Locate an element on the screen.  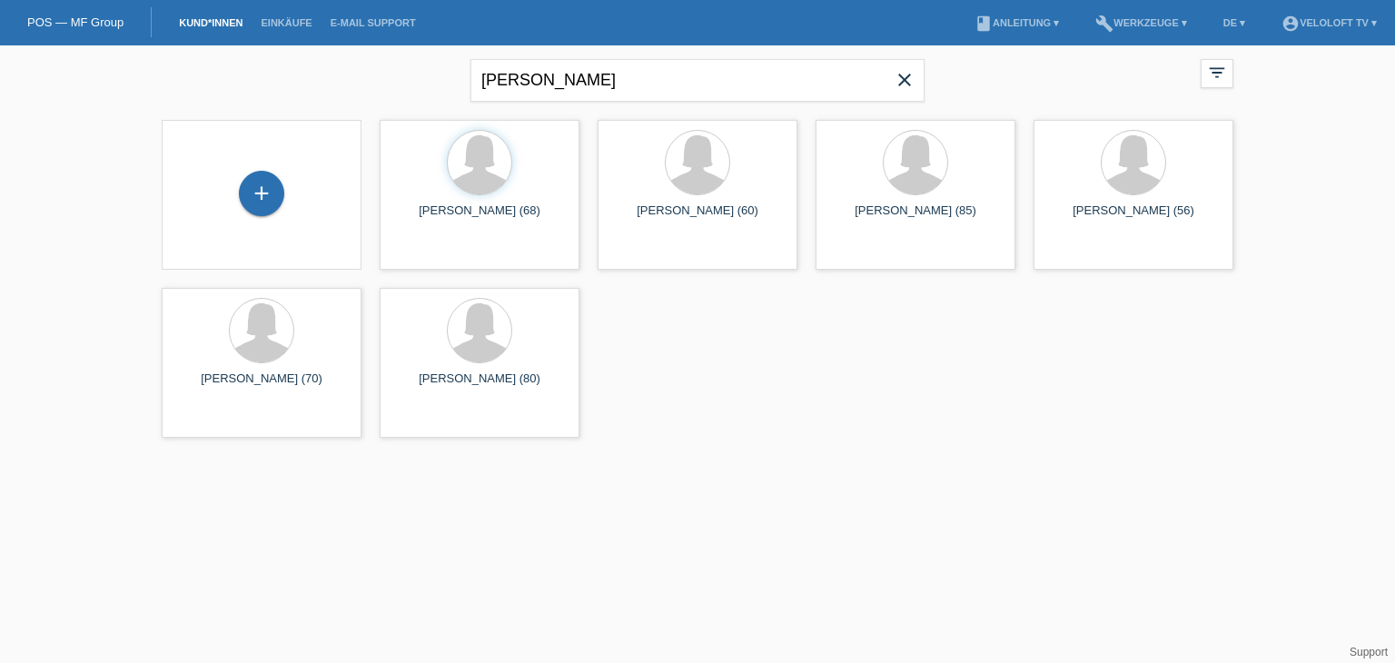
i: book is located at coordinates (984, 24).